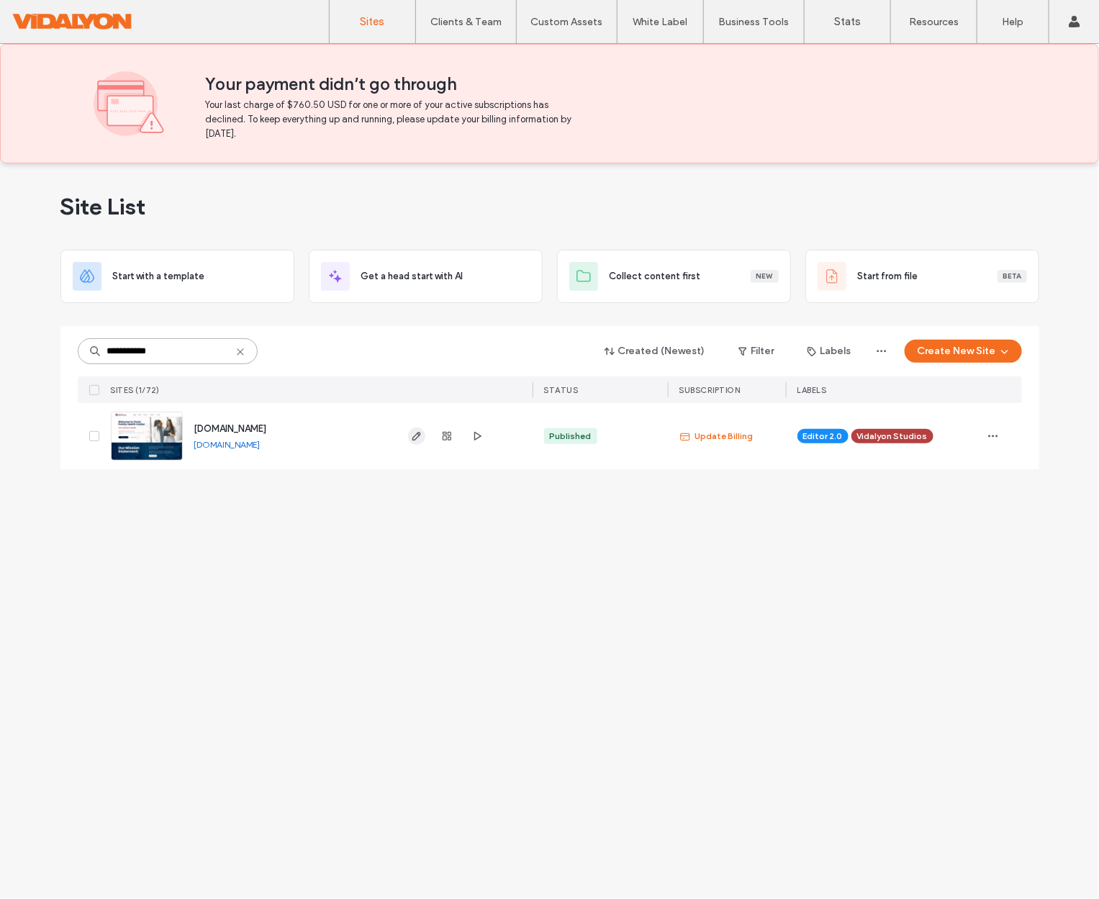 The image size is (1099, 899). Describe the element at coordinates (888, 276) in the screenshot. I see `span: Start from file` at that location.